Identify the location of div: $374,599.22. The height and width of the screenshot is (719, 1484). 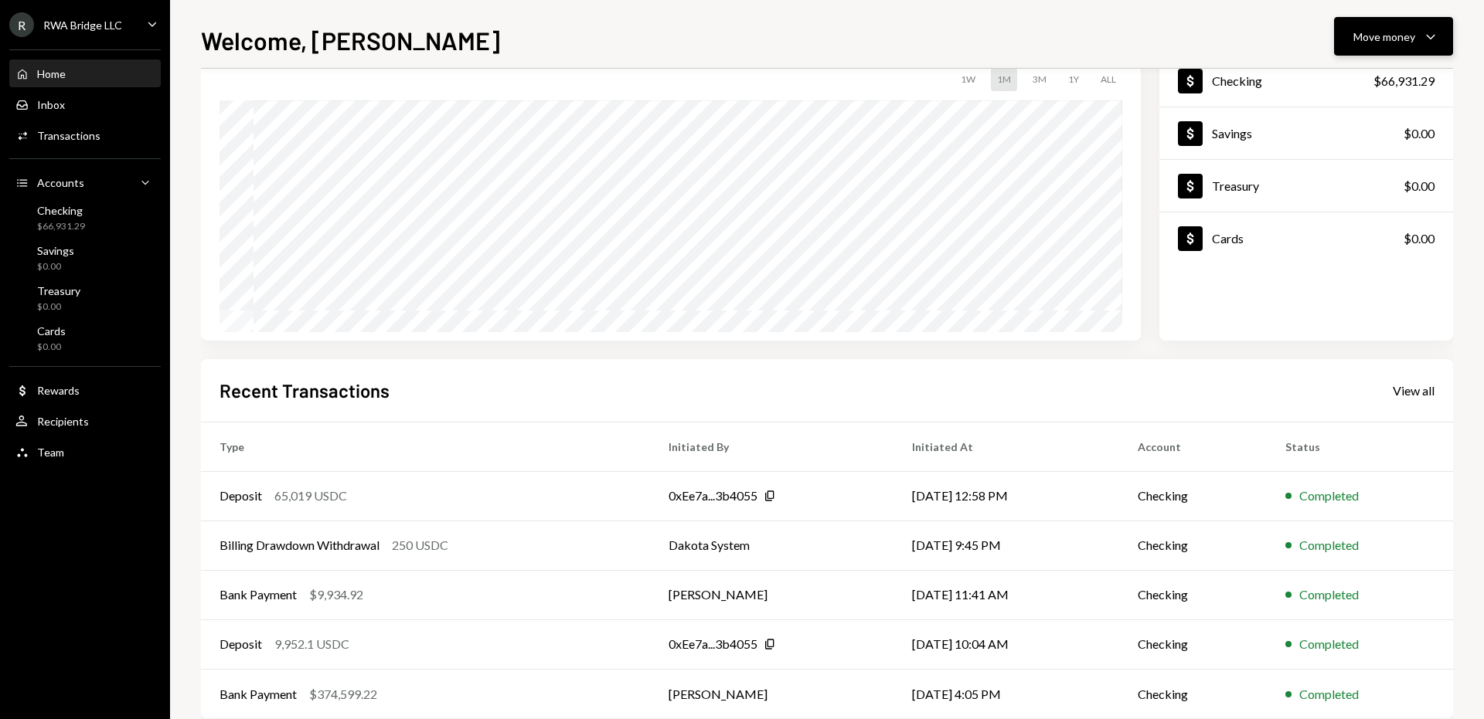
(343, 695).